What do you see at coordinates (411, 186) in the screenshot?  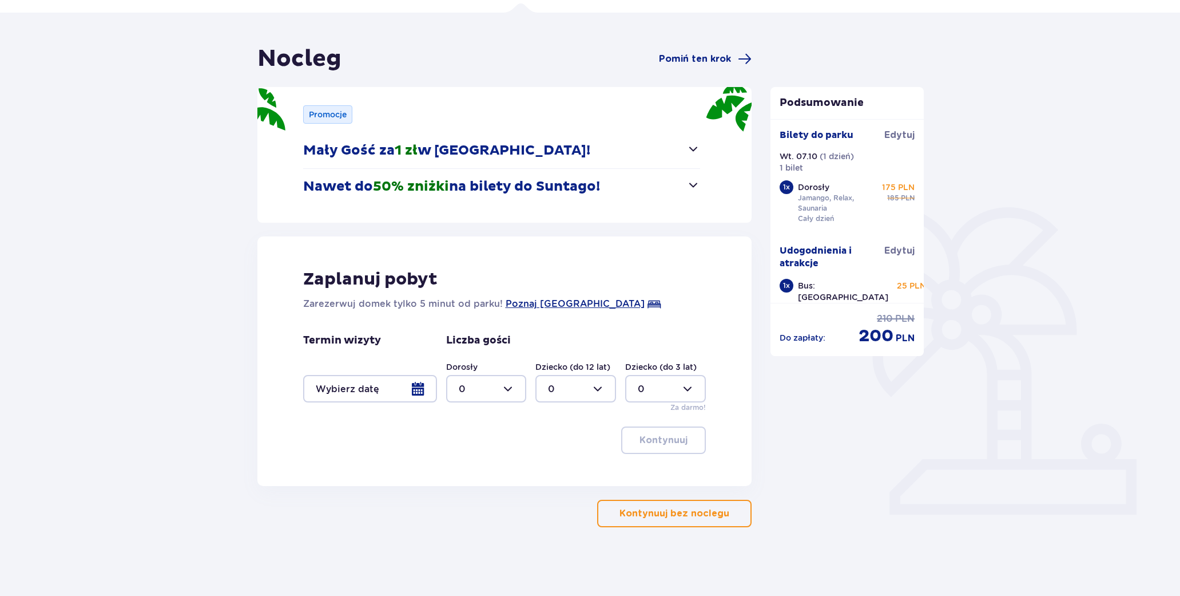 I see `span: 50% zniżki` at bounding box center [411, 186].